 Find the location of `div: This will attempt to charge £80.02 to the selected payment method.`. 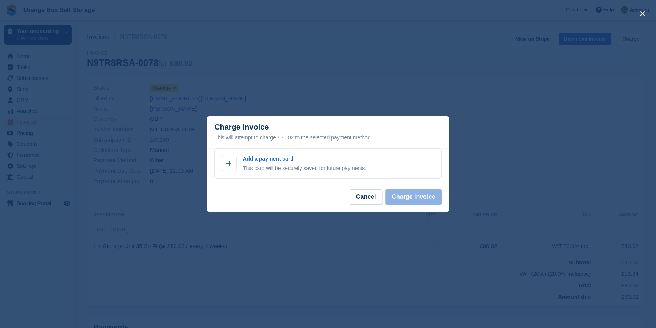

div: This will attempt to charge £80.02 to the selected payment method. is located at coordinates (328, 138).